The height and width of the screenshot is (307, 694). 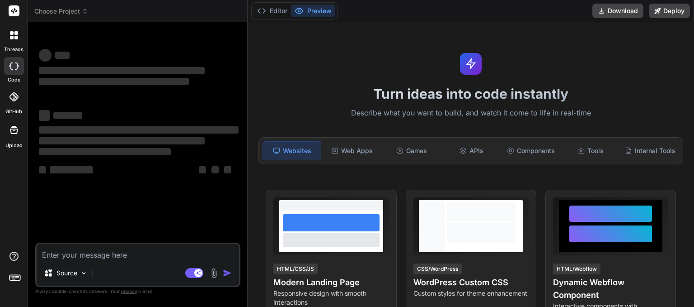 What do you see at coordinates (84, 273) in the screenshot?
I see `img: Pick Models` at bounding box center [84, 273].